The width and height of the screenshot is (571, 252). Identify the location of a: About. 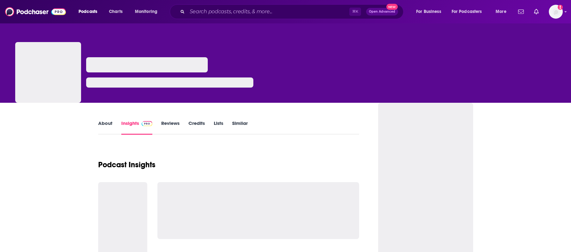
(105, 128).